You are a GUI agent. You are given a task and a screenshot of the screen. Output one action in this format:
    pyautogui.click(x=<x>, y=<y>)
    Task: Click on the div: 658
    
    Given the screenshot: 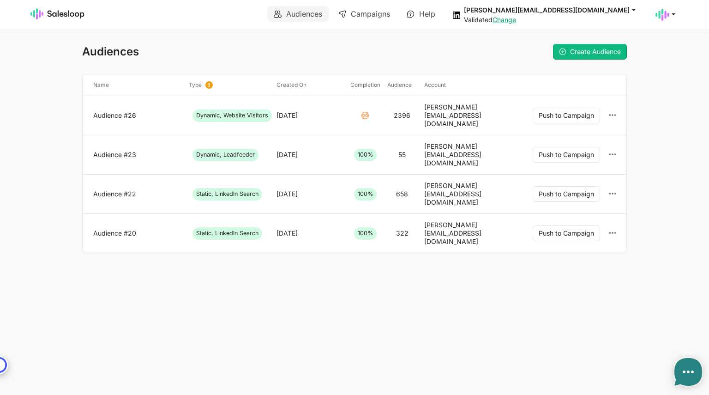 What is the action you would take?
    pyautogui.click(x=402, y=194)
    